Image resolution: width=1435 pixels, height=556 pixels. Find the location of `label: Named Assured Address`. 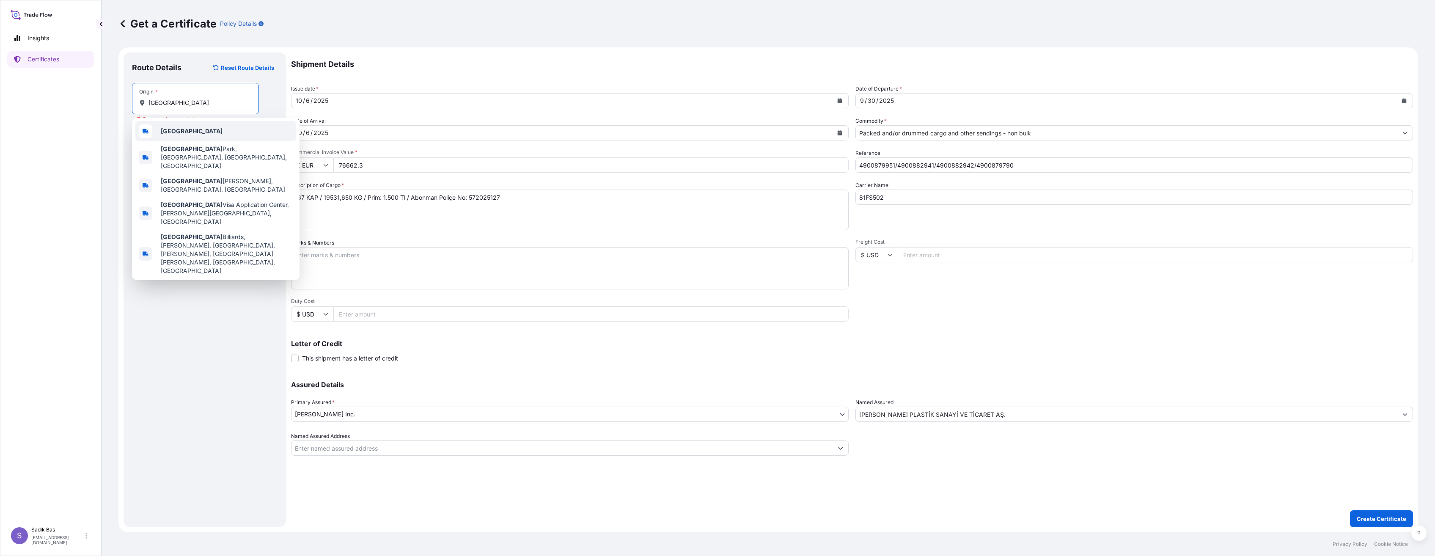

label: Named Assured Address is located at coordinates (320, 436).